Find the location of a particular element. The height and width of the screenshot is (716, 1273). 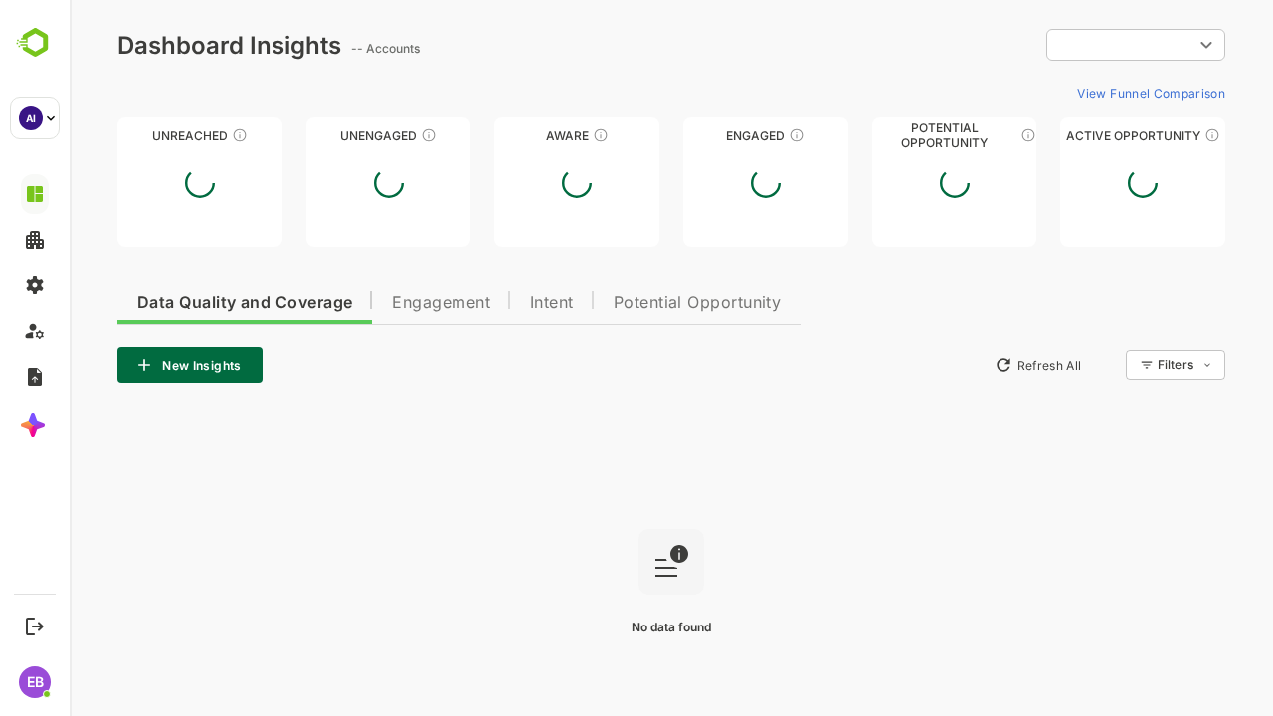

div: Dashboard Insights is located at coordinates (159, 45).